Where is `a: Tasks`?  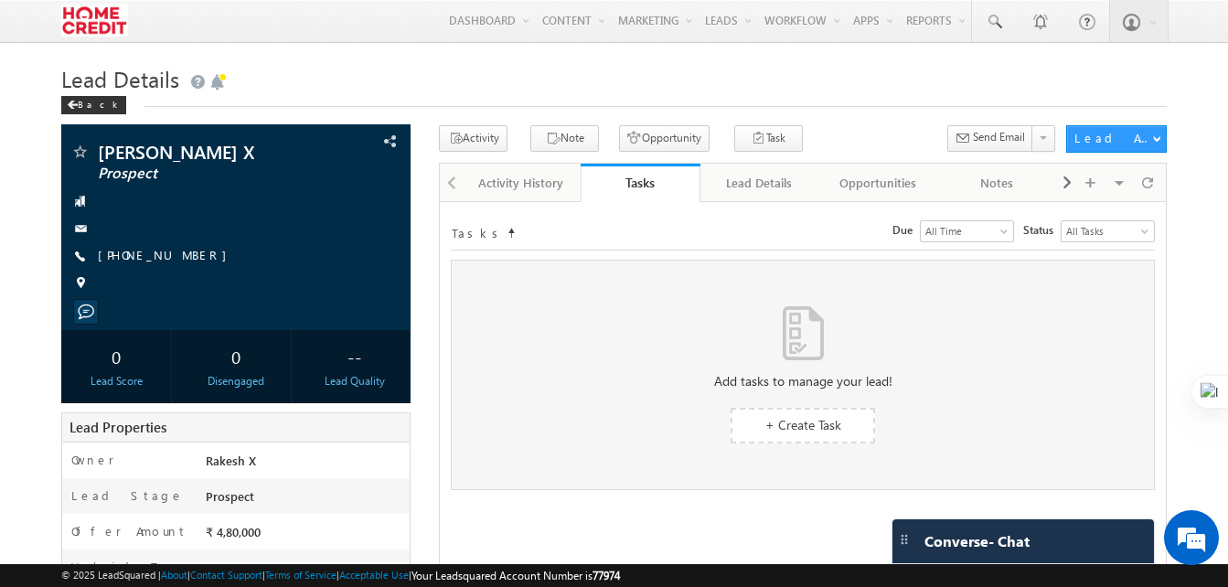 a: Tasks is located at coordinates (640, 183).